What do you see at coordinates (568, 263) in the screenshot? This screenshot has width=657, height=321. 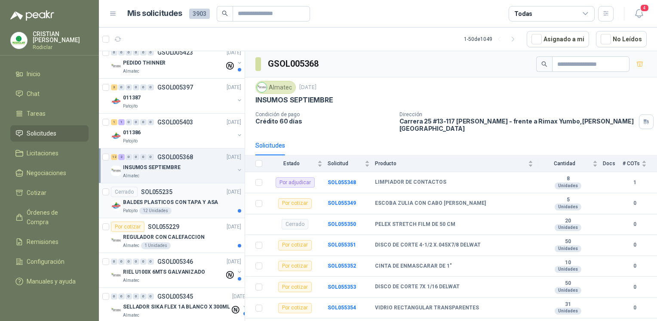 I see `b: 10` at bounding box center [568, 263].